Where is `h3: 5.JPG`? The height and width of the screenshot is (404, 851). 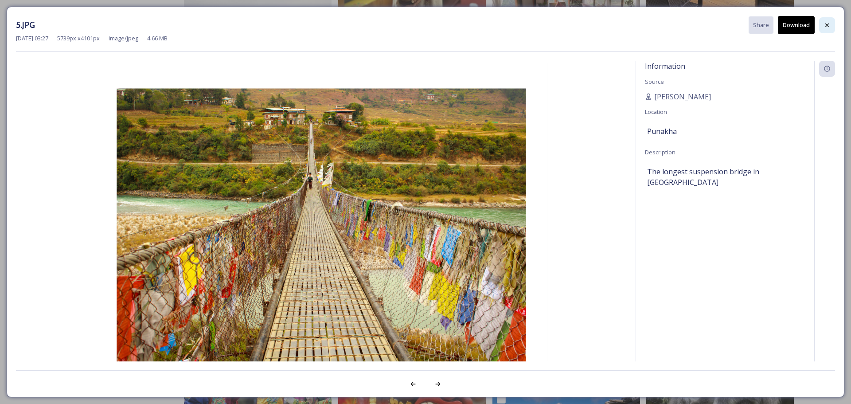
h3: 5.JPG is located at coordinates (25, 25).